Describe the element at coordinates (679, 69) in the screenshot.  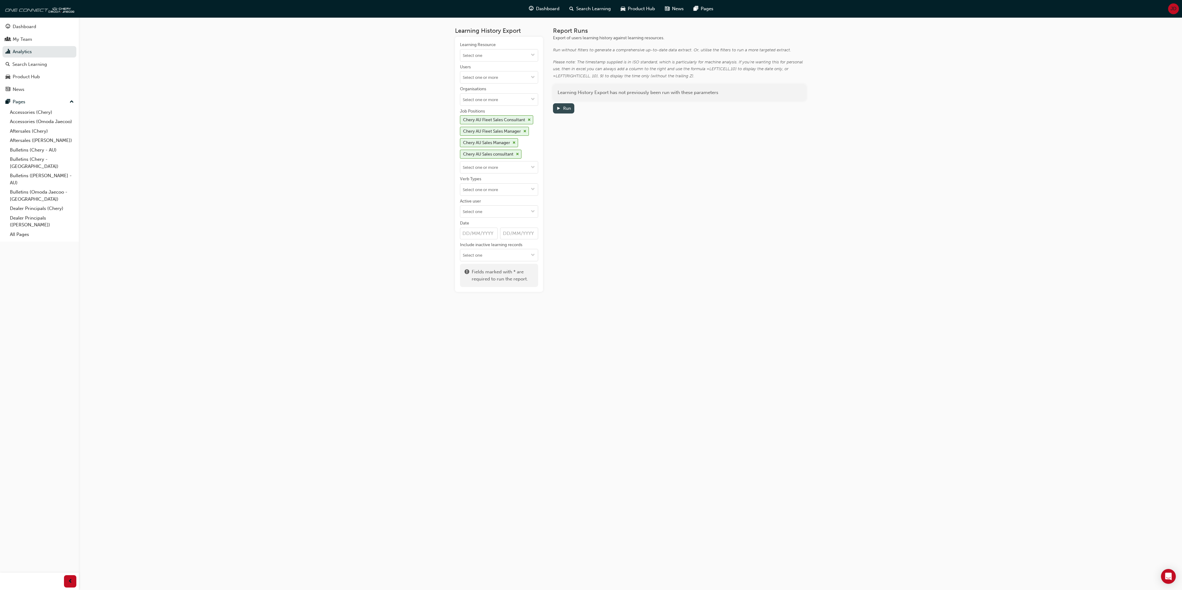
I see `div: Please note: The timestamp supplied is in ISO standard, which is particularly for machine analysi...` at that location.